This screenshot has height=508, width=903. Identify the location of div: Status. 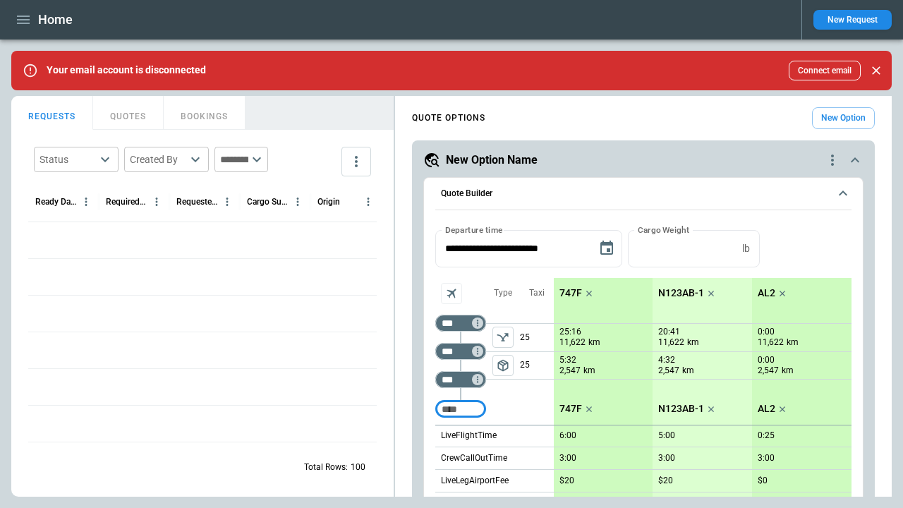
(68, 159).